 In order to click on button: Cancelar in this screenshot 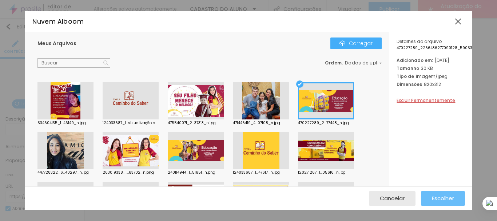, I will do `click(392, 198)`.